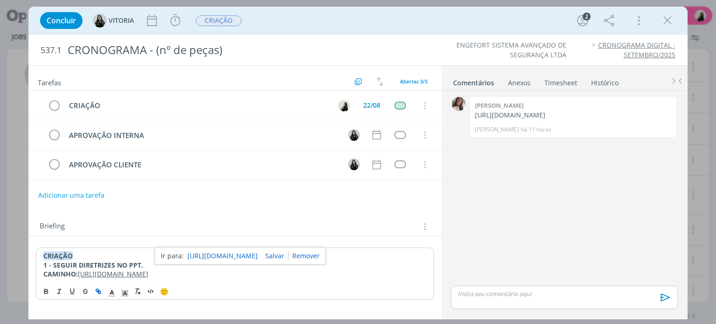 The width and height of the screenshot is (716, 324). Describe the element at coordinates (61, 21) in the screenshot. I see `span: Concluir` at that location.